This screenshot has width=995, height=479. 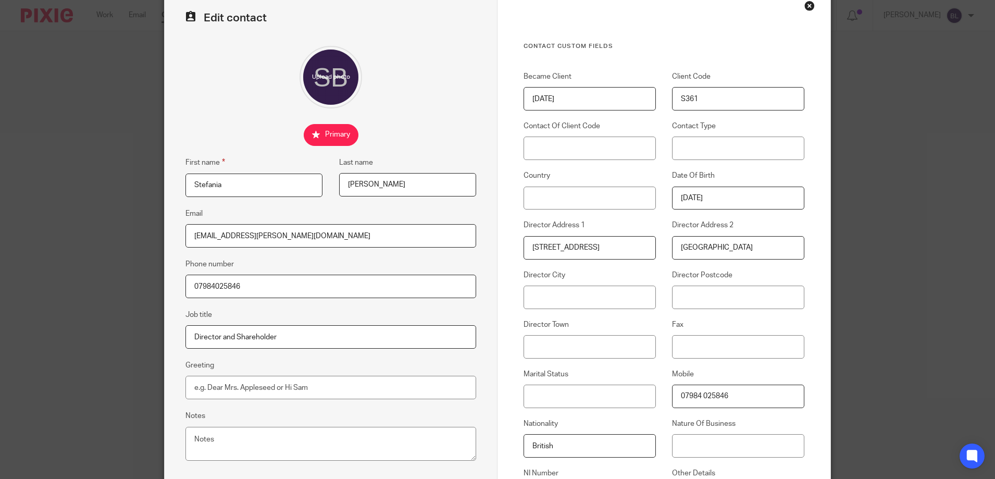 I want to click on label: Phone number, so click(x=210, y=264).